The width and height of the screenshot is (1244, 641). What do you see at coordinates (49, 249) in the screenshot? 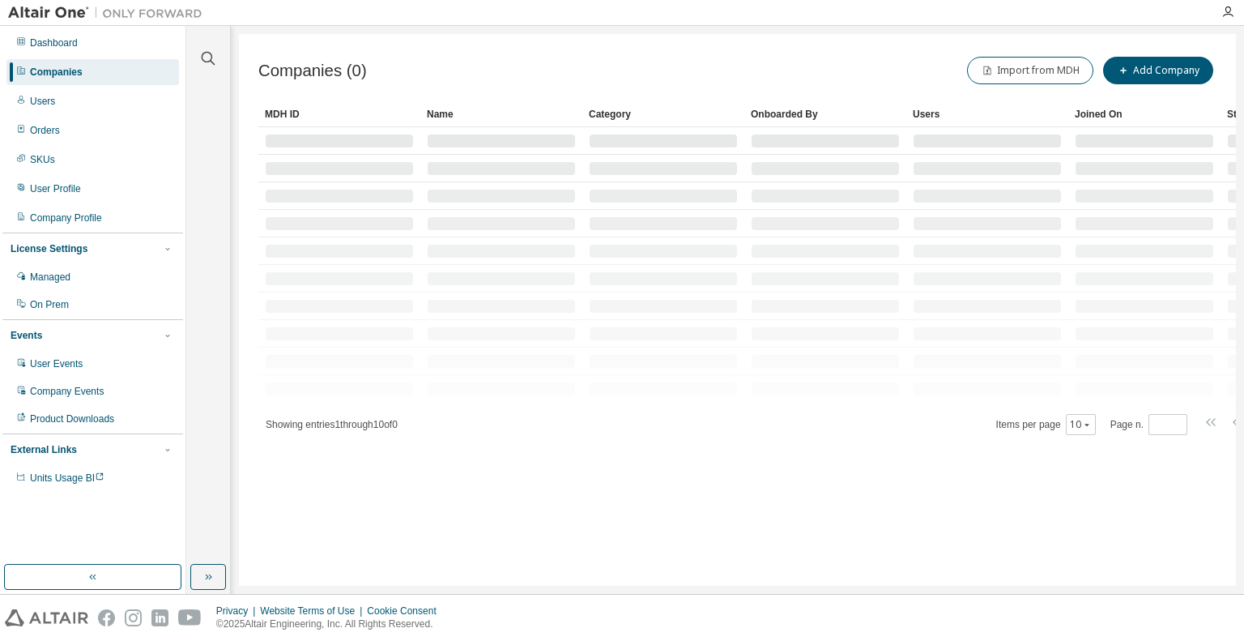
I see `div: License Settings` at bounding box center [49, 249].